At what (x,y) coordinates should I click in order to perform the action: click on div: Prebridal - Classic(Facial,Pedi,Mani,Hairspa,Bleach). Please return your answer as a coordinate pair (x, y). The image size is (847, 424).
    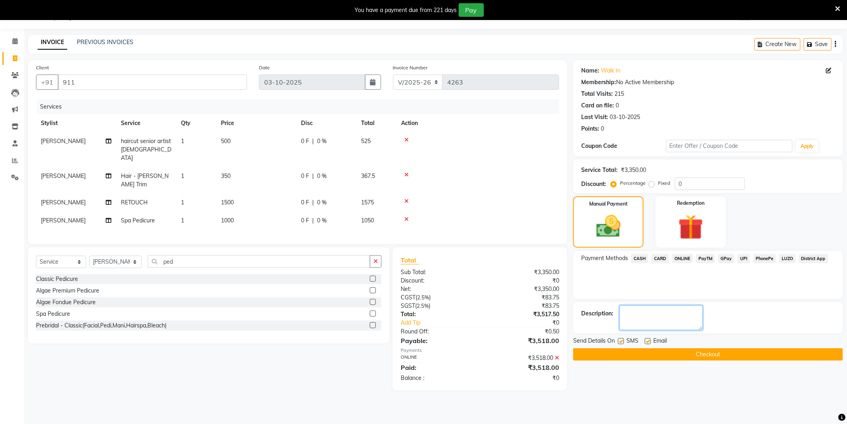
    Looking at the image, I should click on (101, 325).